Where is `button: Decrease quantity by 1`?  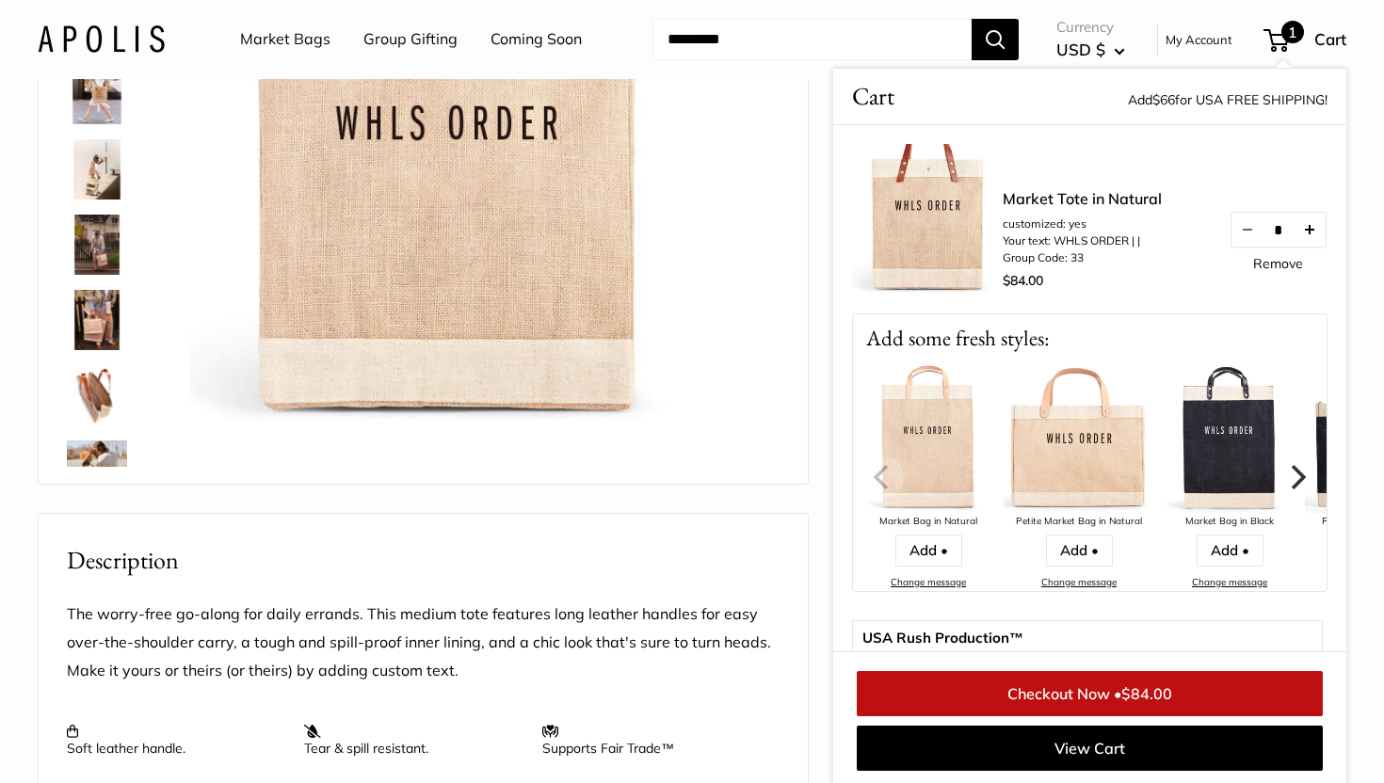 button: Decrease quantity by 1 is located at coordinates (1247, 230).